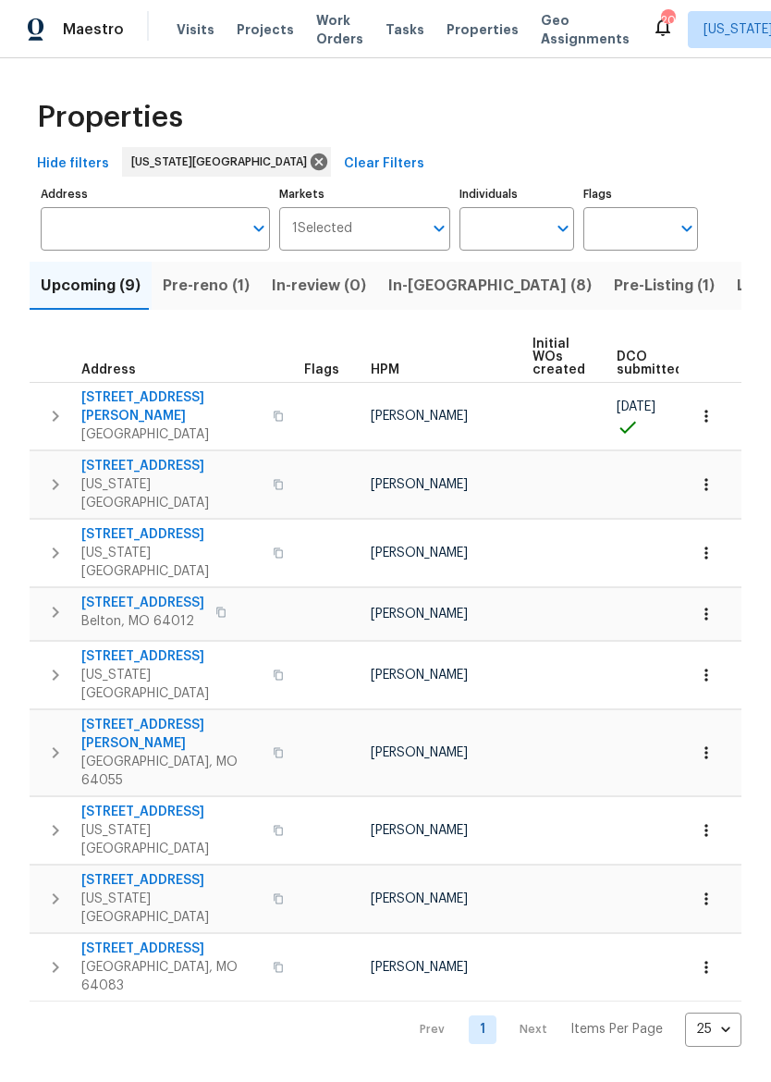 The height and width of the screenshot is (1082, 771). What do you see at coordinates (483, 1029) in the screenshot?
I see `a: Goto page 1` at bounding box center [483, 1029].